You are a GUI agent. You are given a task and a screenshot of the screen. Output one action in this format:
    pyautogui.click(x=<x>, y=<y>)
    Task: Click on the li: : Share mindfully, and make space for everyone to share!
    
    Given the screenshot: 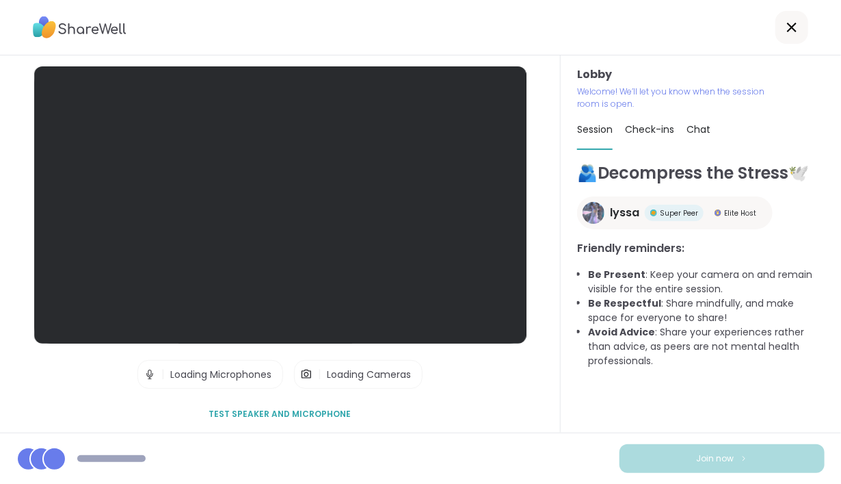 What is the action you would take?
    pyautogui.click(x=707, y=311)
    